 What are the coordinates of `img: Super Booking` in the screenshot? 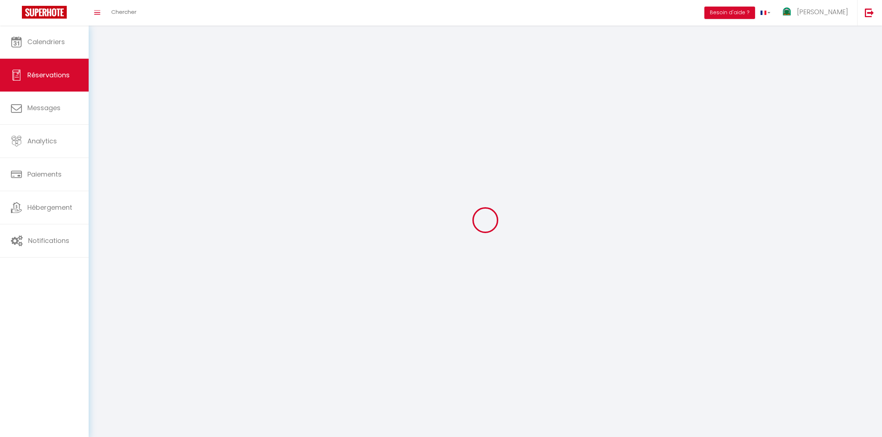 It's located at (44, 12).